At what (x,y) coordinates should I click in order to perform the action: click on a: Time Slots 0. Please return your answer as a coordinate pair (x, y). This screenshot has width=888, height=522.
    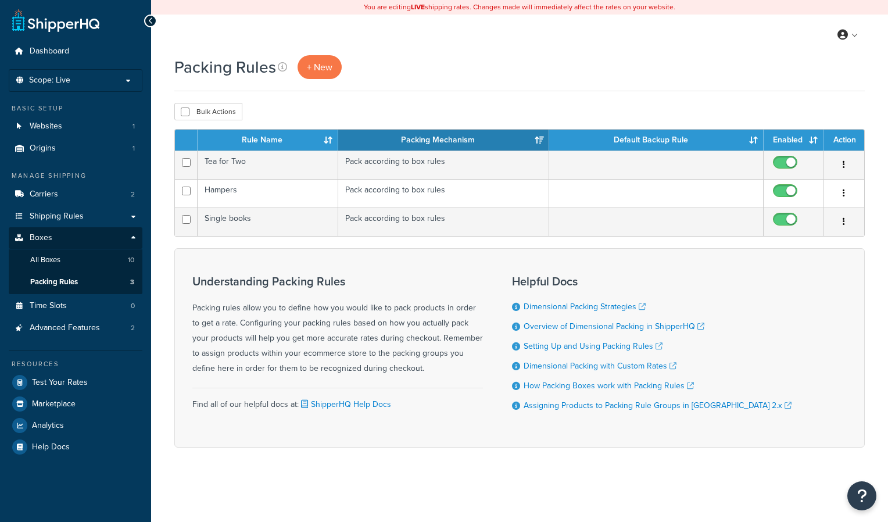
    Looking at the image, I should click on (76, 306).